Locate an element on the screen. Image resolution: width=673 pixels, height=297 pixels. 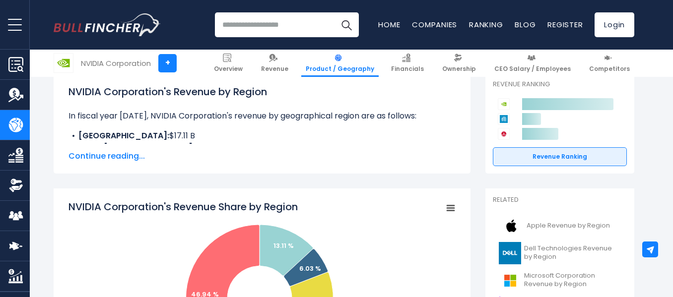
li: $17.11 B is located at coordinates (262, 136).